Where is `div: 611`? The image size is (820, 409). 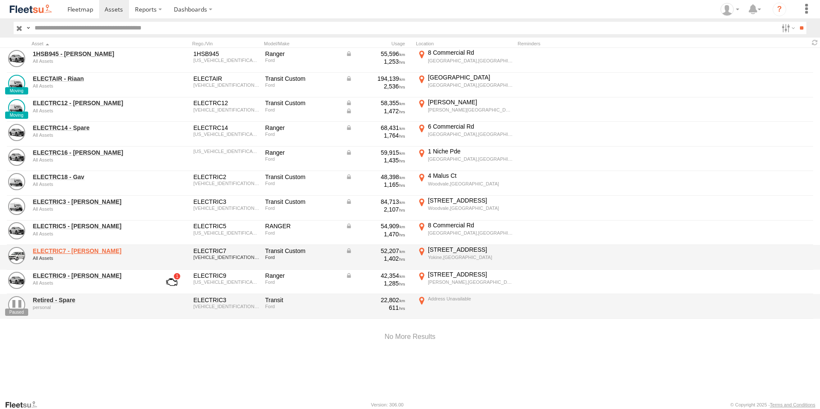
div: 611 is located at coordinates (375, 307).